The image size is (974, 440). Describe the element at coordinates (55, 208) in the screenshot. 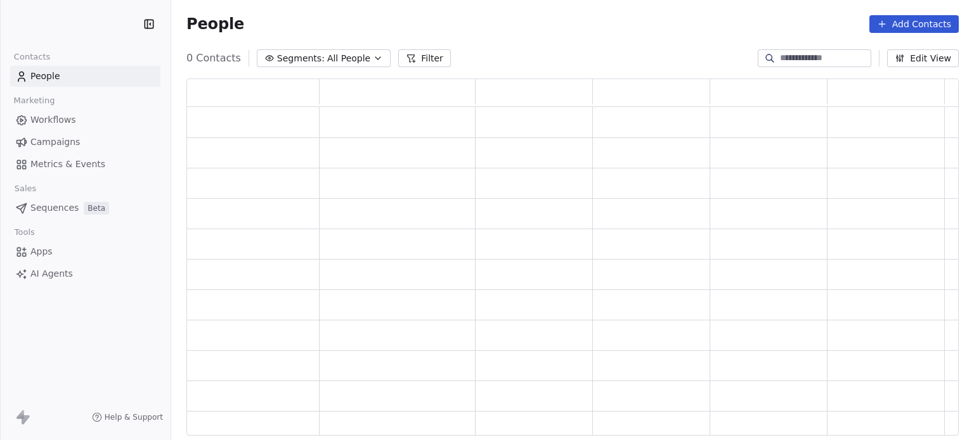

I see `span: Sequences` at that location.